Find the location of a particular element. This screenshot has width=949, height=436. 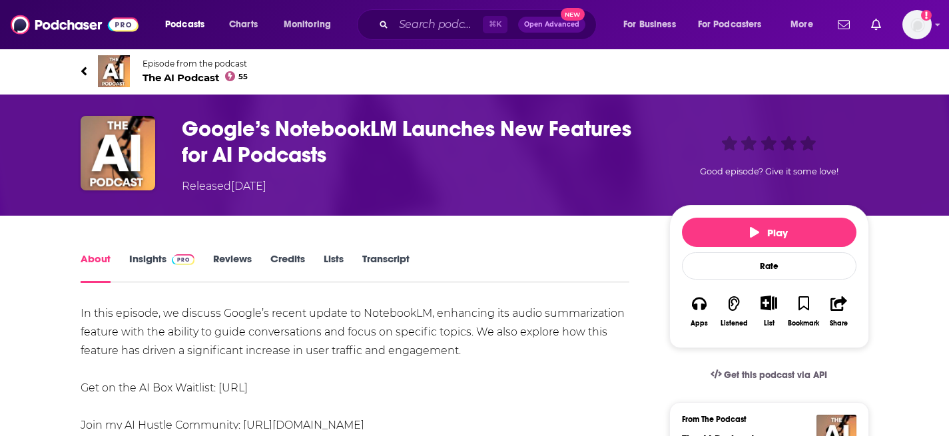

button: Play is located at coordinates (769, 232).